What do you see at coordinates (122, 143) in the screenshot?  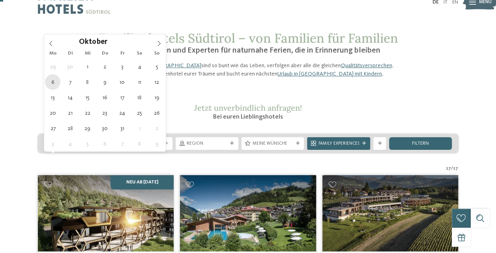 I see `span: November 7, 2025` at bounding box center [122, 143].